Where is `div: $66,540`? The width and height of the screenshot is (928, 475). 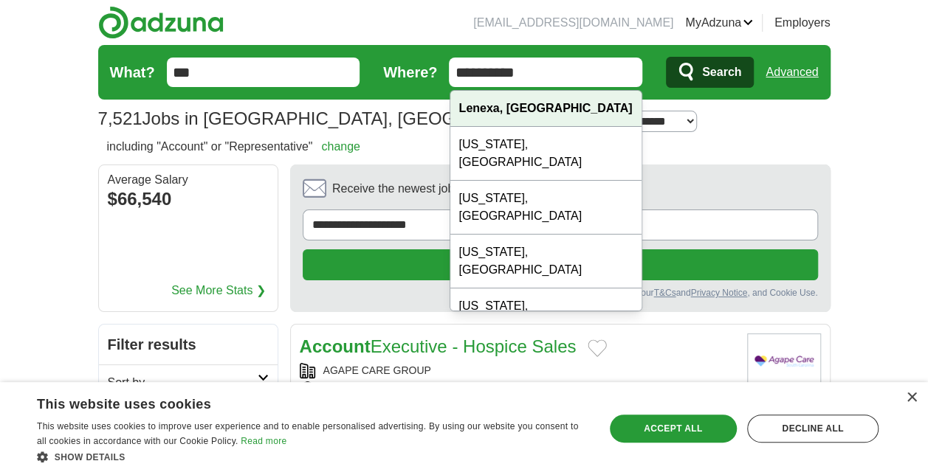
div: $66,540 is located at coordinates (188, 199).